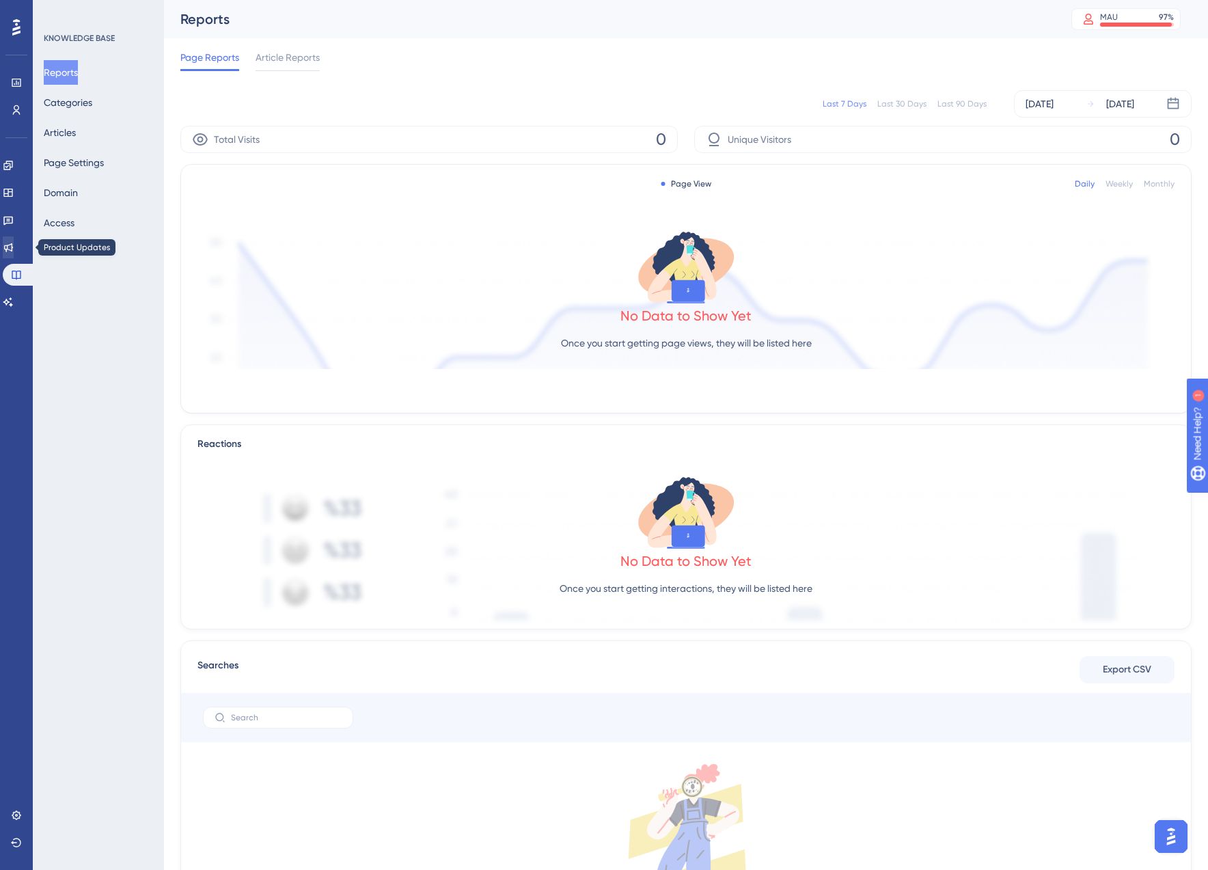  I want to click on div: 97 %, so click(1167, 17).